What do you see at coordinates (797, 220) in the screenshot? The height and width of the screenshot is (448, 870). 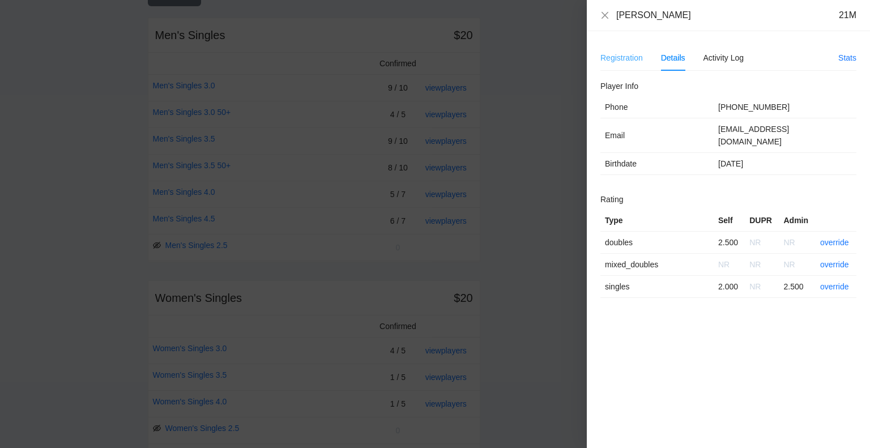 I see `div: Admin` at bounding box center [797, 220].